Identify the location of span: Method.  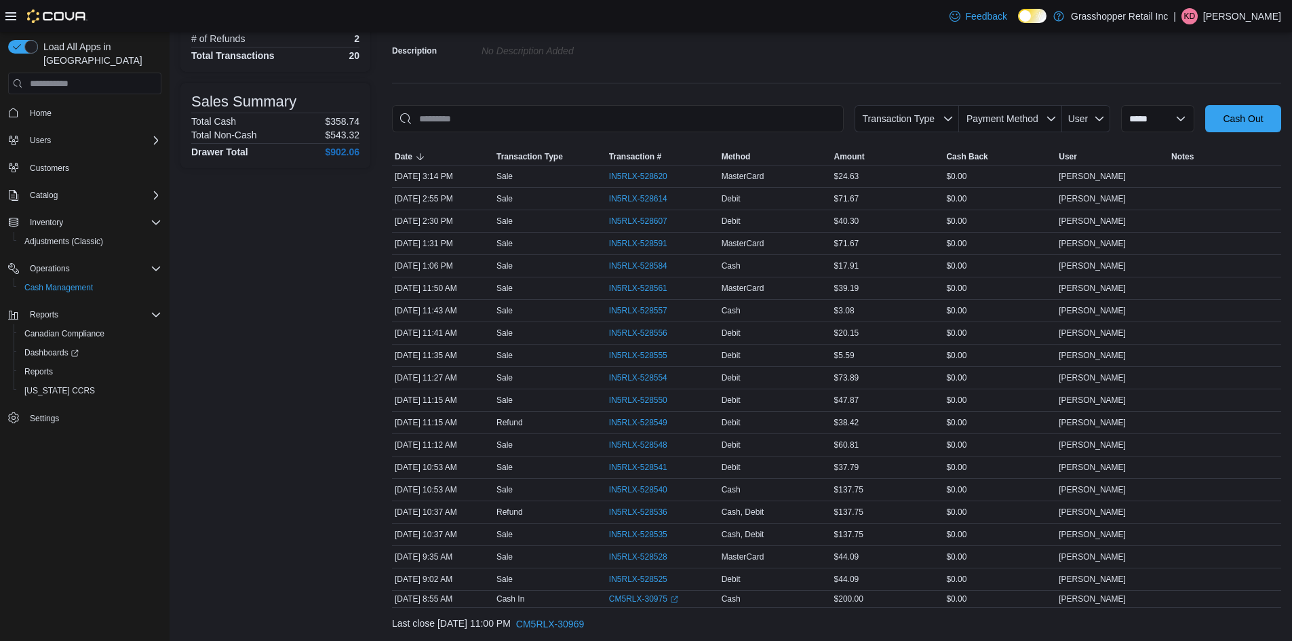
(736, 157).